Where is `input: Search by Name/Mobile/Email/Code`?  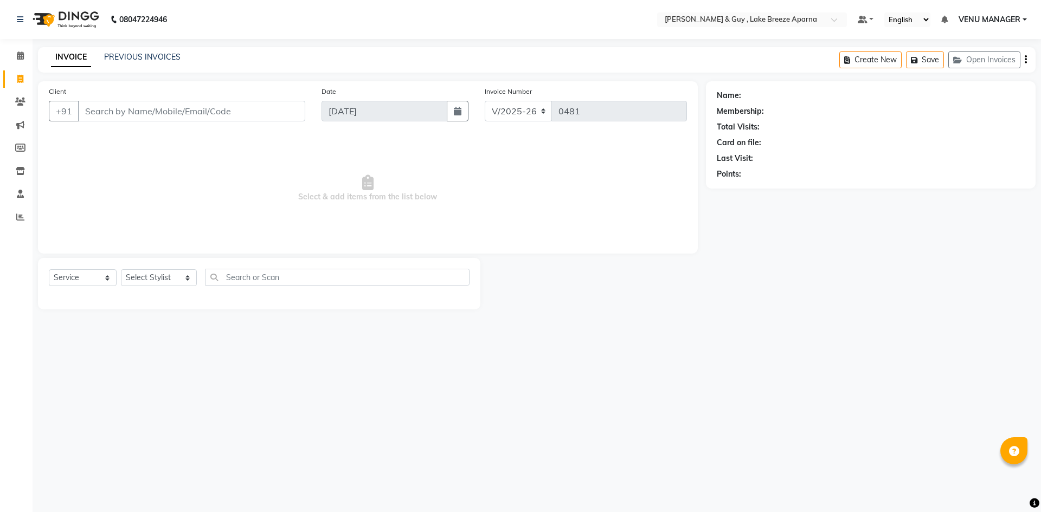 input: Search by Name/Mobile/Email/Code is located at coordinates (191, 111).